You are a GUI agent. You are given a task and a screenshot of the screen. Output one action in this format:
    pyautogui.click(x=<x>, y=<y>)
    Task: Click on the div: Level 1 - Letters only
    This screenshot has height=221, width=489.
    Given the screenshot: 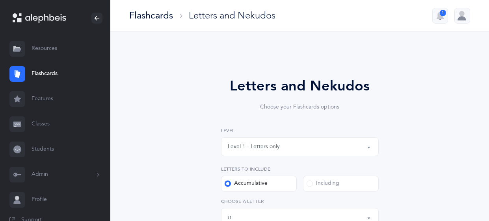 What is the action you would take?
    pyautogui.click(x=254, y=147)
    